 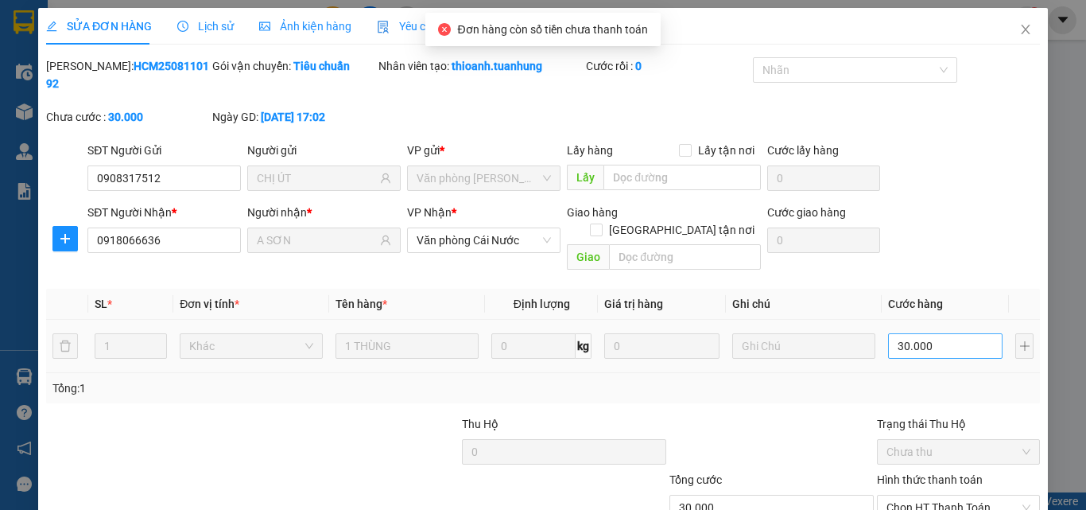 What do you see at coordinates (958, 452) in the screenshot?
I see `span: Chưa thu` at bounding box center [958, 452].